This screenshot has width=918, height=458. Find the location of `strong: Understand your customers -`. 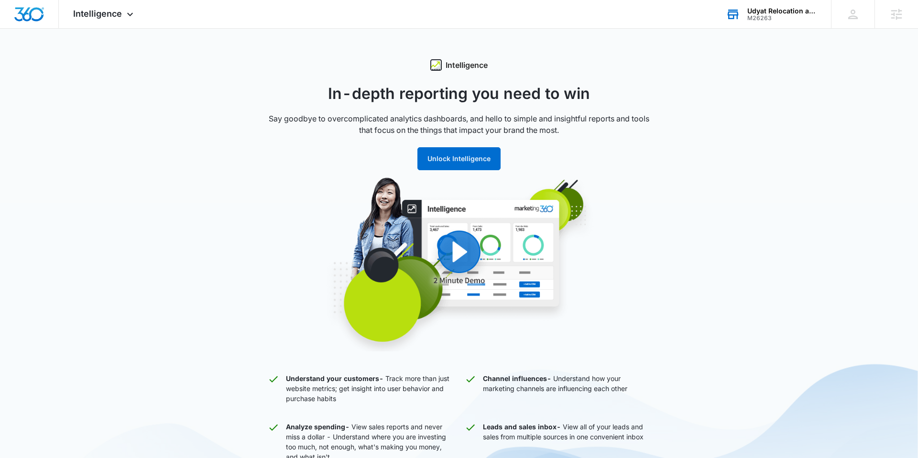

strong: Understand your customers - is located at coordinates (335, 378).